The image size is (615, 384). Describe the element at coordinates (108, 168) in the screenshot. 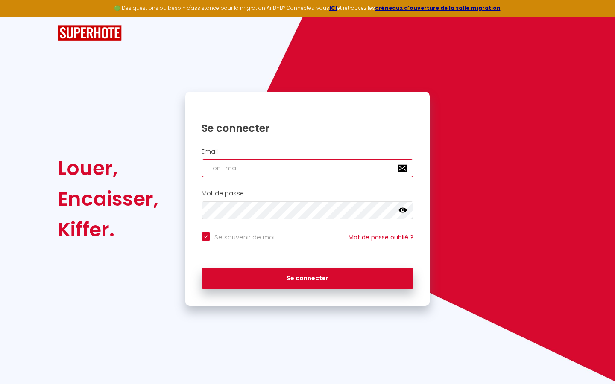

I see `div: Louer,` at that location.